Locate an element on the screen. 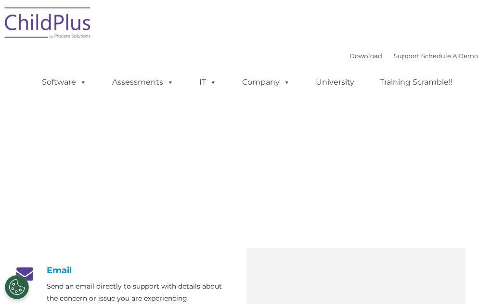  a: Support is located at coordinates (406, 56).